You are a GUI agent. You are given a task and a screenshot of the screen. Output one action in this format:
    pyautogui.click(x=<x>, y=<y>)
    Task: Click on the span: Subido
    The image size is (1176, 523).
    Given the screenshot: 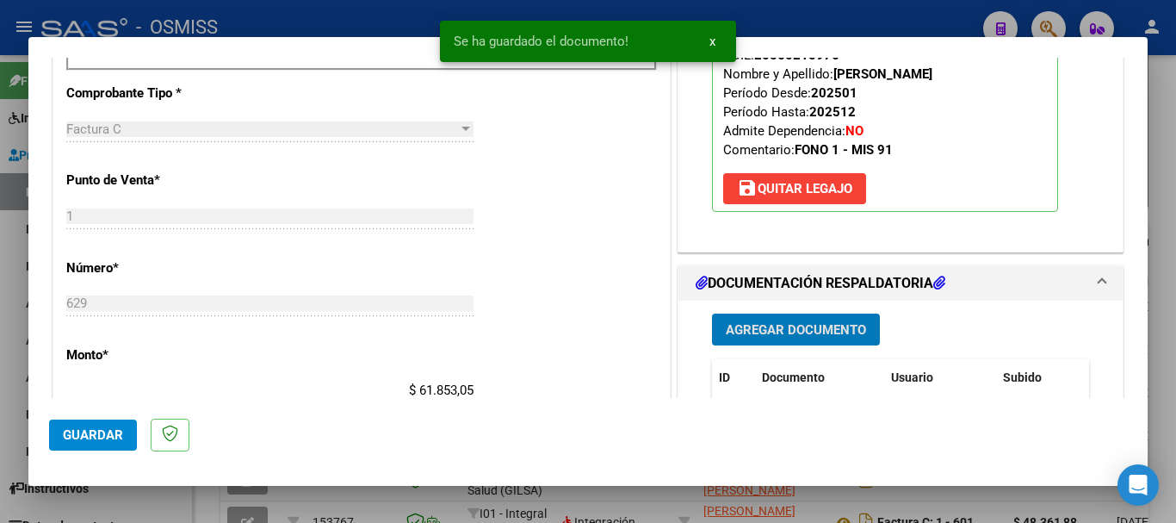 What is the action you would take?
    pyautogui.click(x=1022, y=377)
    